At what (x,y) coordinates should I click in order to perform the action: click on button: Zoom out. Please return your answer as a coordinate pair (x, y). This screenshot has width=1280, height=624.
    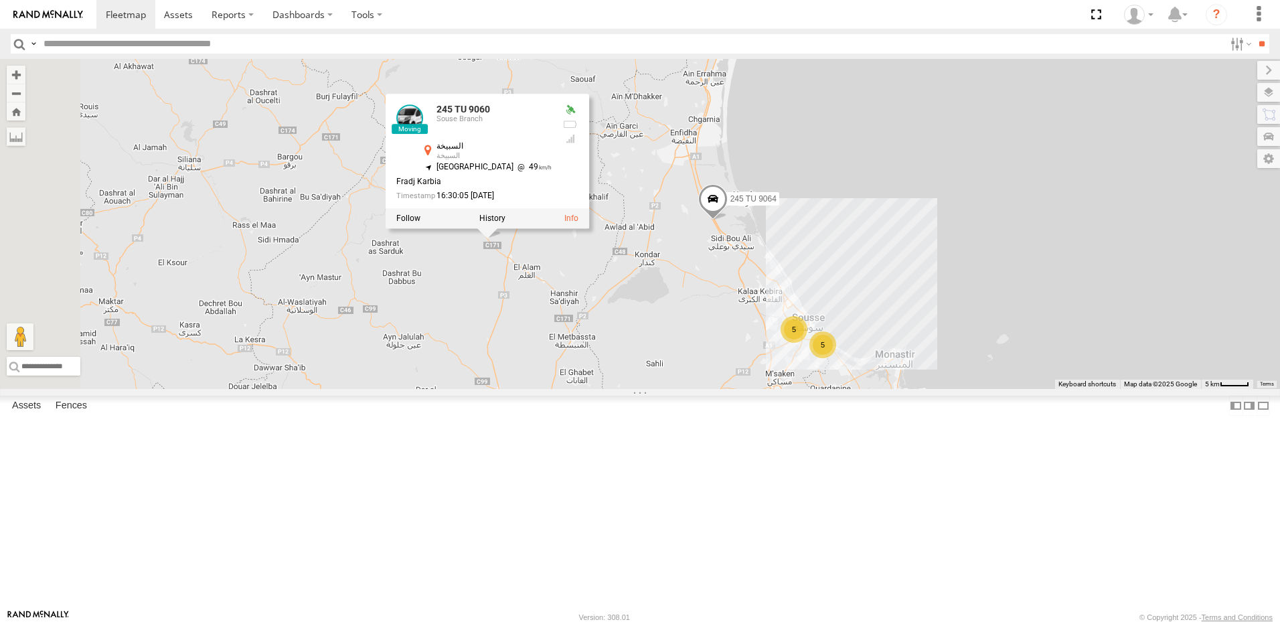
    Looking at the image, I should click on (16, 93).